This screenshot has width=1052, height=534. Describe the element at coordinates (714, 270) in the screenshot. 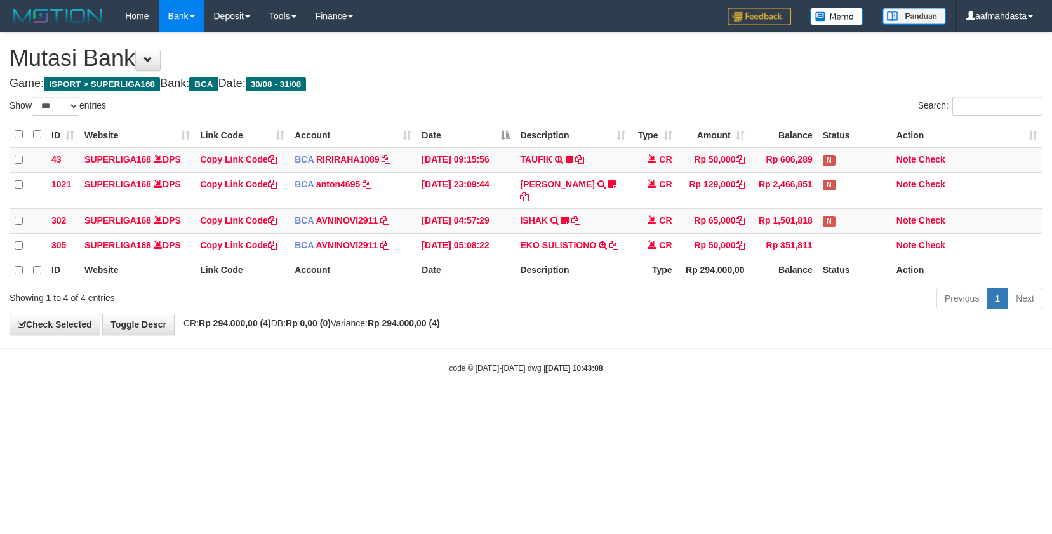

I see `th: Rp 294.000,00` at that location.